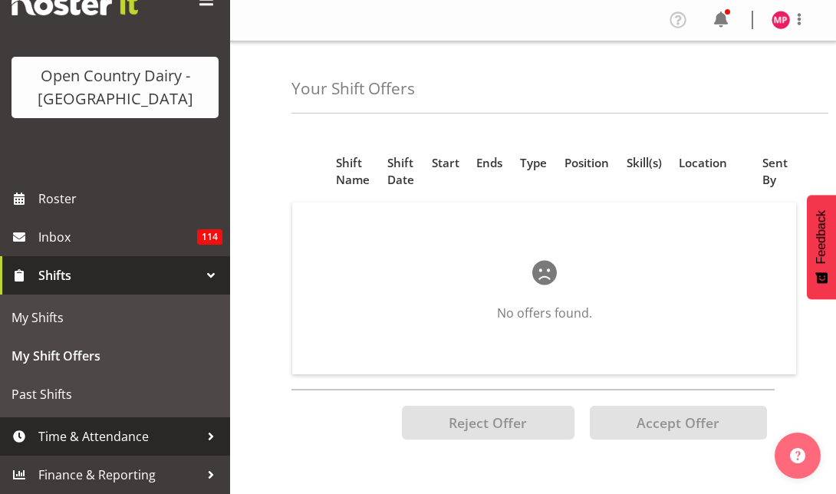  What do you see at coordinates (544, 313) in the screenshot?
I see `p: No offers found.` at bounding box center [544, 313].